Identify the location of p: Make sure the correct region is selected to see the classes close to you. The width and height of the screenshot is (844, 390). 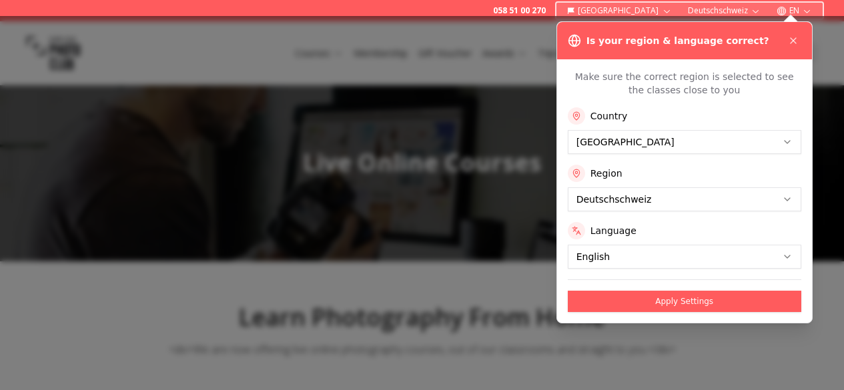
(684, 83).